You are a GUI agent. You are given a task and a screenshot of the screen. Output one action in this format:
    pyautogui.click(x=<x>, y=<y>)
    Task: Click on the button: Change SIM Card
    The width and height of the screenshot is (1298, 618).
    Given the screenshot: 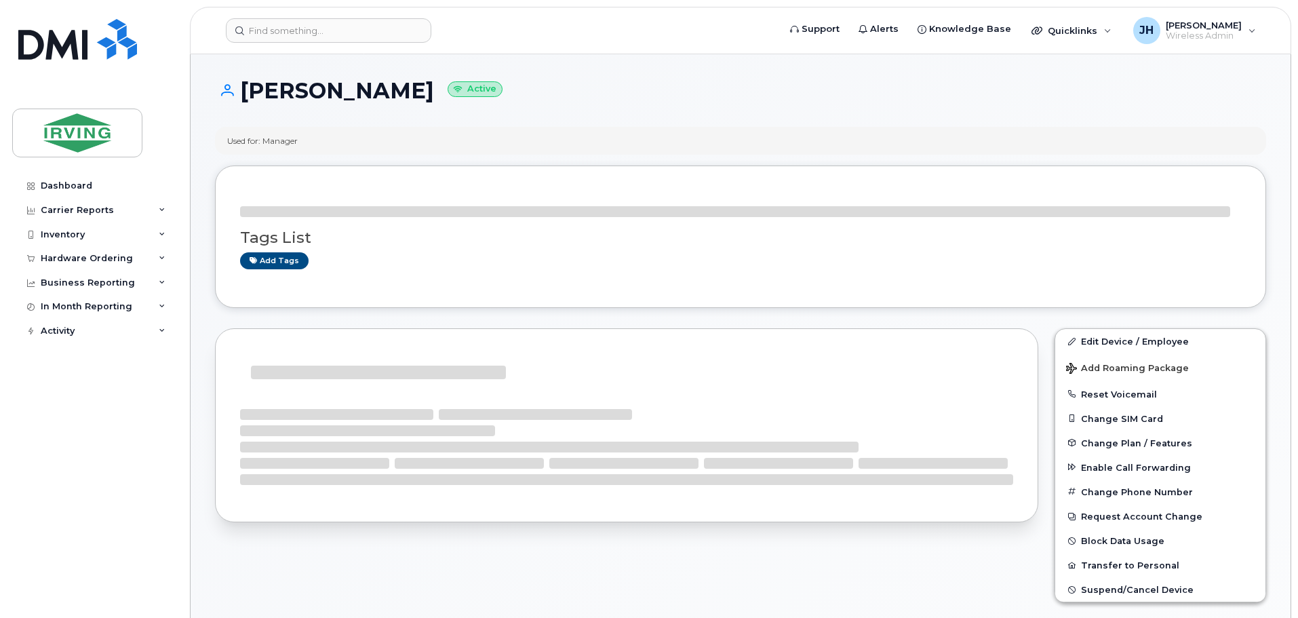 What is the action you would take?
    pyautogui.click(x=1160, y=418)
    